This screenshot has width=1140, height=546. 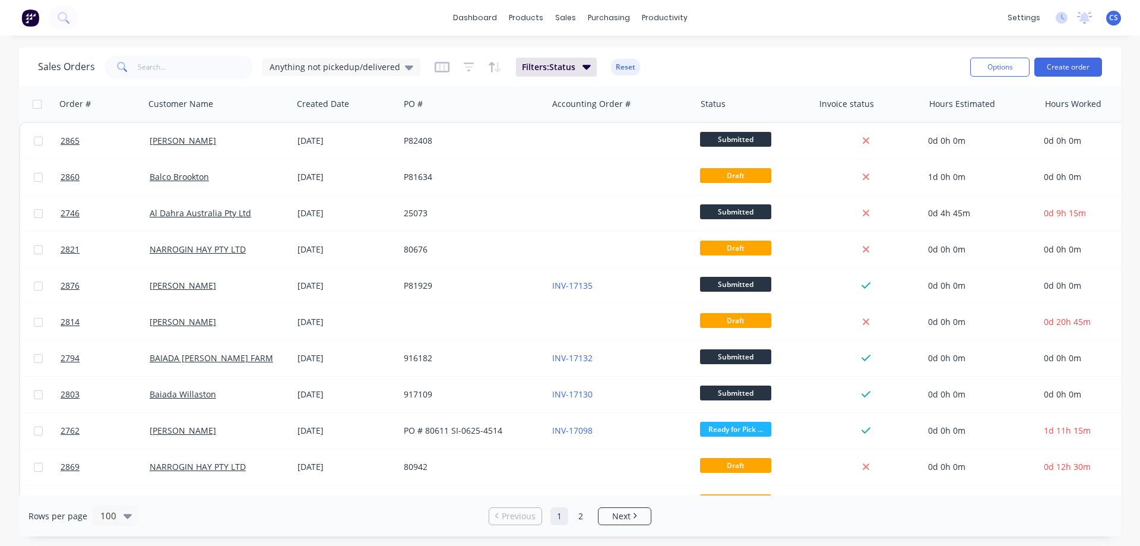 I want to click on button: Reset, so click(x=625, y=67).